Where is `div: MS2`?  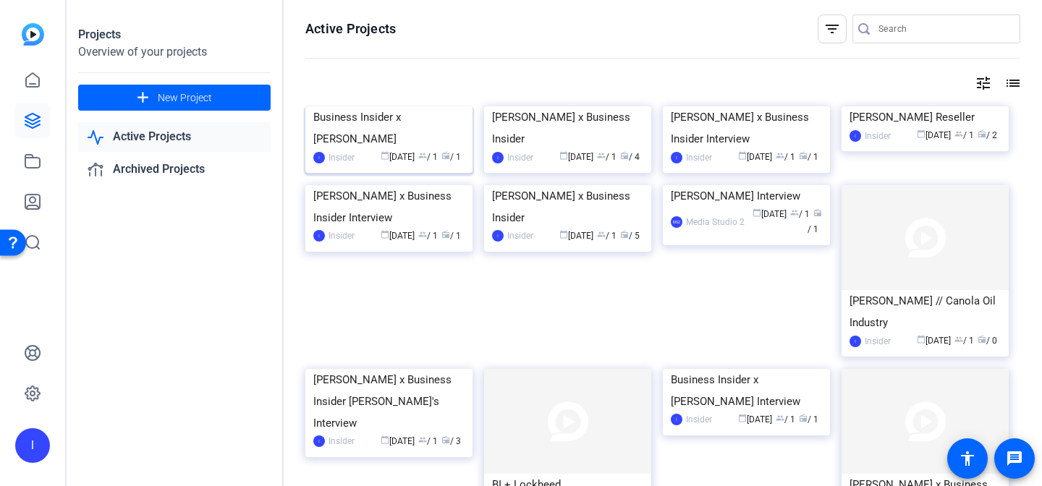
div: MS2 is located at coordinates (677, 222).